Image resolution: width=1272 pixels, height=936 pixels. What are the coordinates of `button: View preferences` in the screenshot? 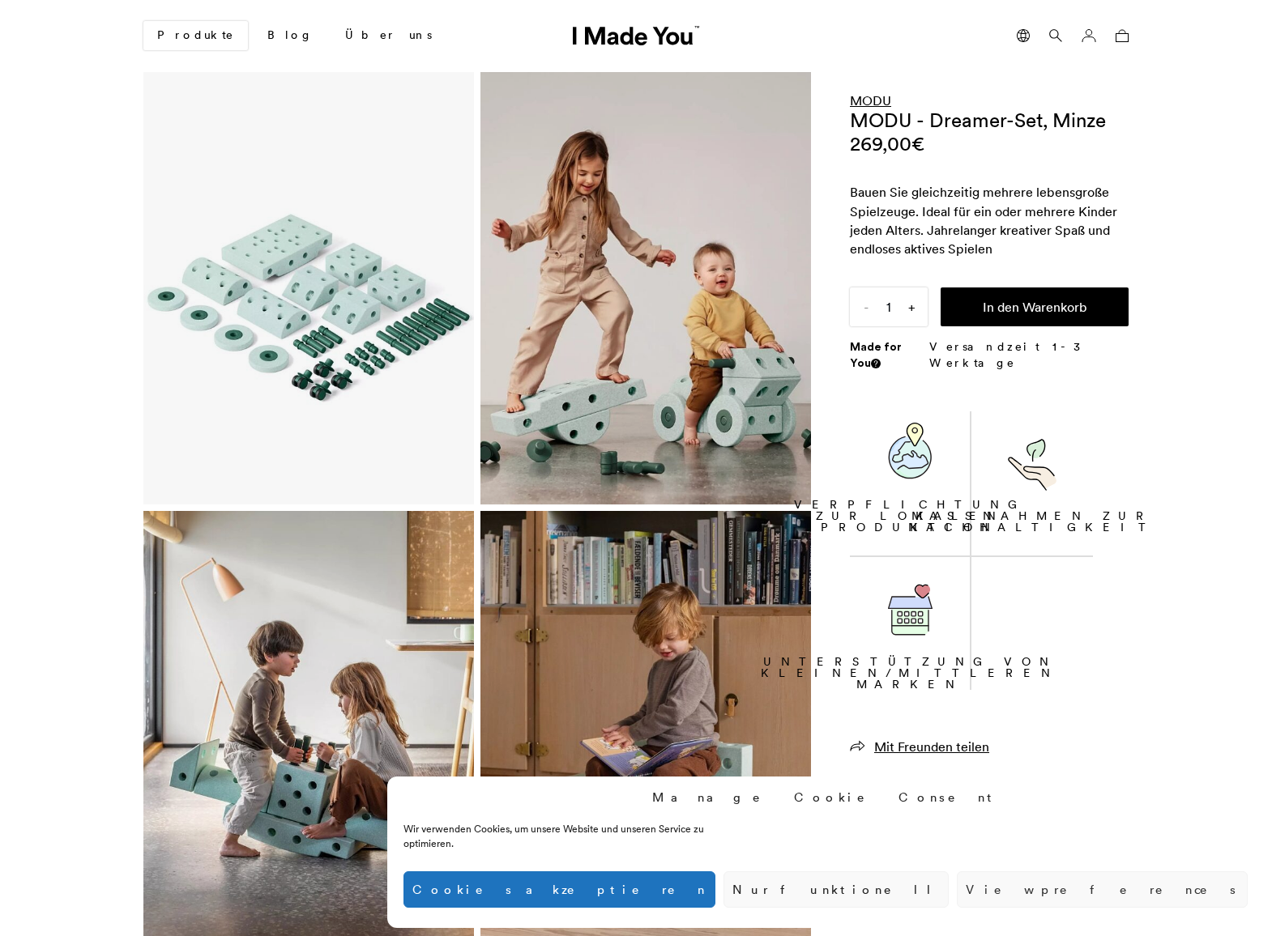 It's located at (1102, 889).